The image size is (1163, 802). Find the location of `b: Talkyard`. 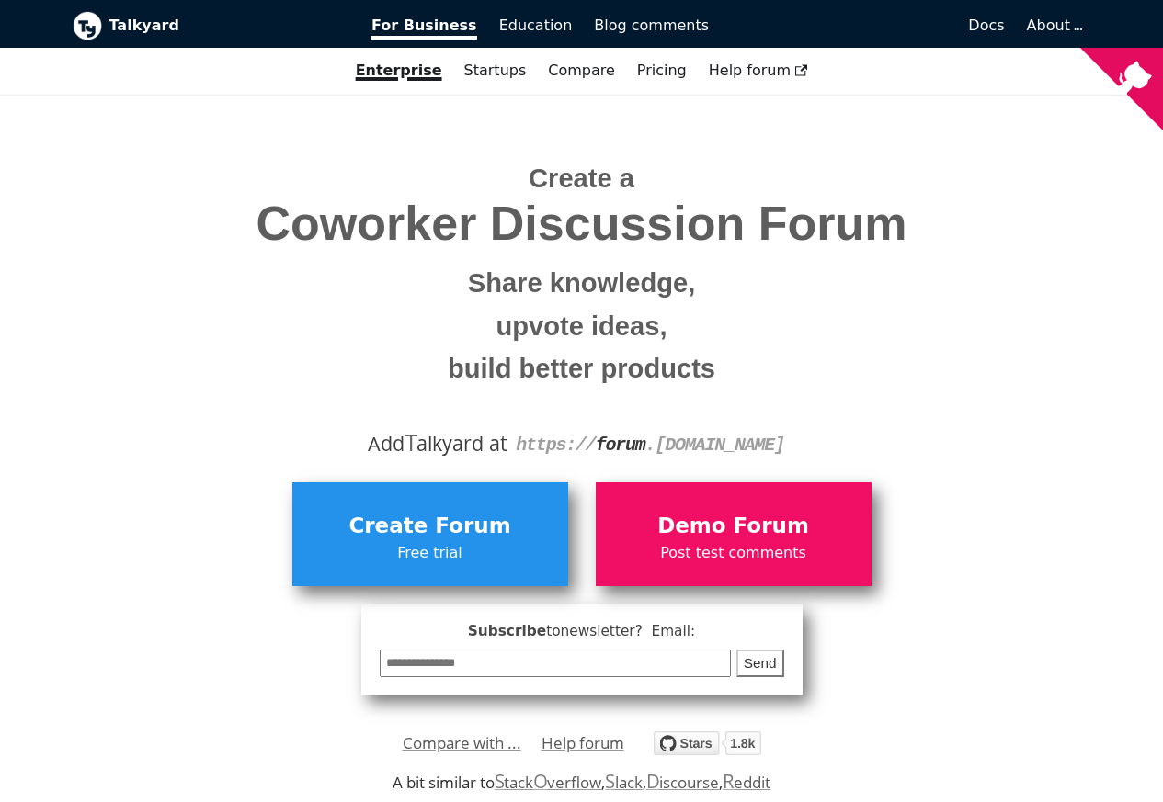

b: Talkyard is located at coordinates (228, 26).